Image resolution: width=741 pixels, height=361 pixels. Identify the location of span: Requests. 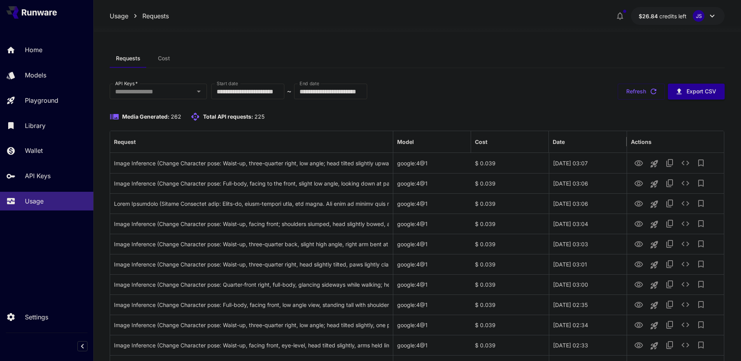
(128, 58).